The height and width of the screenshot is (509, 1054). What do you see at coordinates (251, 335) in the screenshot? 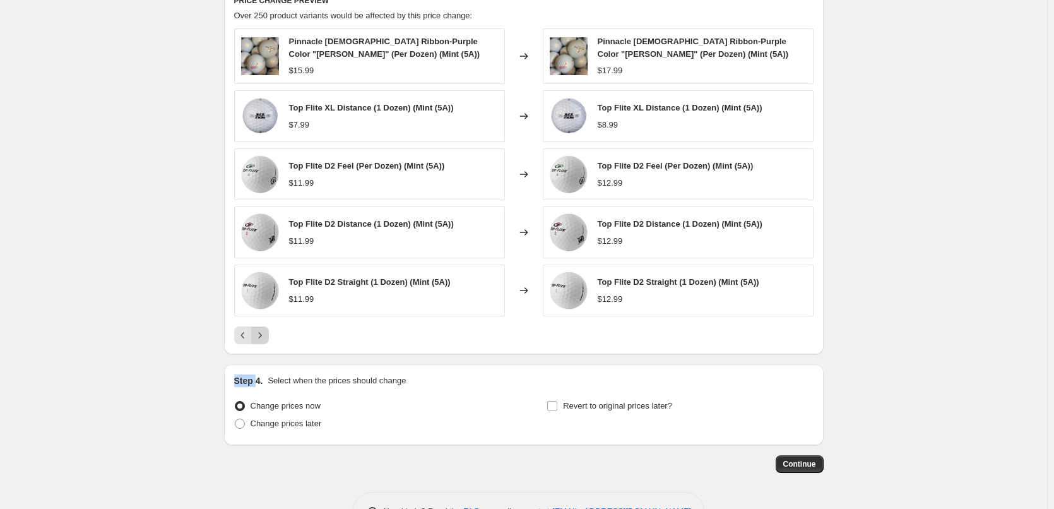
I see `nav: Pagination` at bounding box center [251, 335].